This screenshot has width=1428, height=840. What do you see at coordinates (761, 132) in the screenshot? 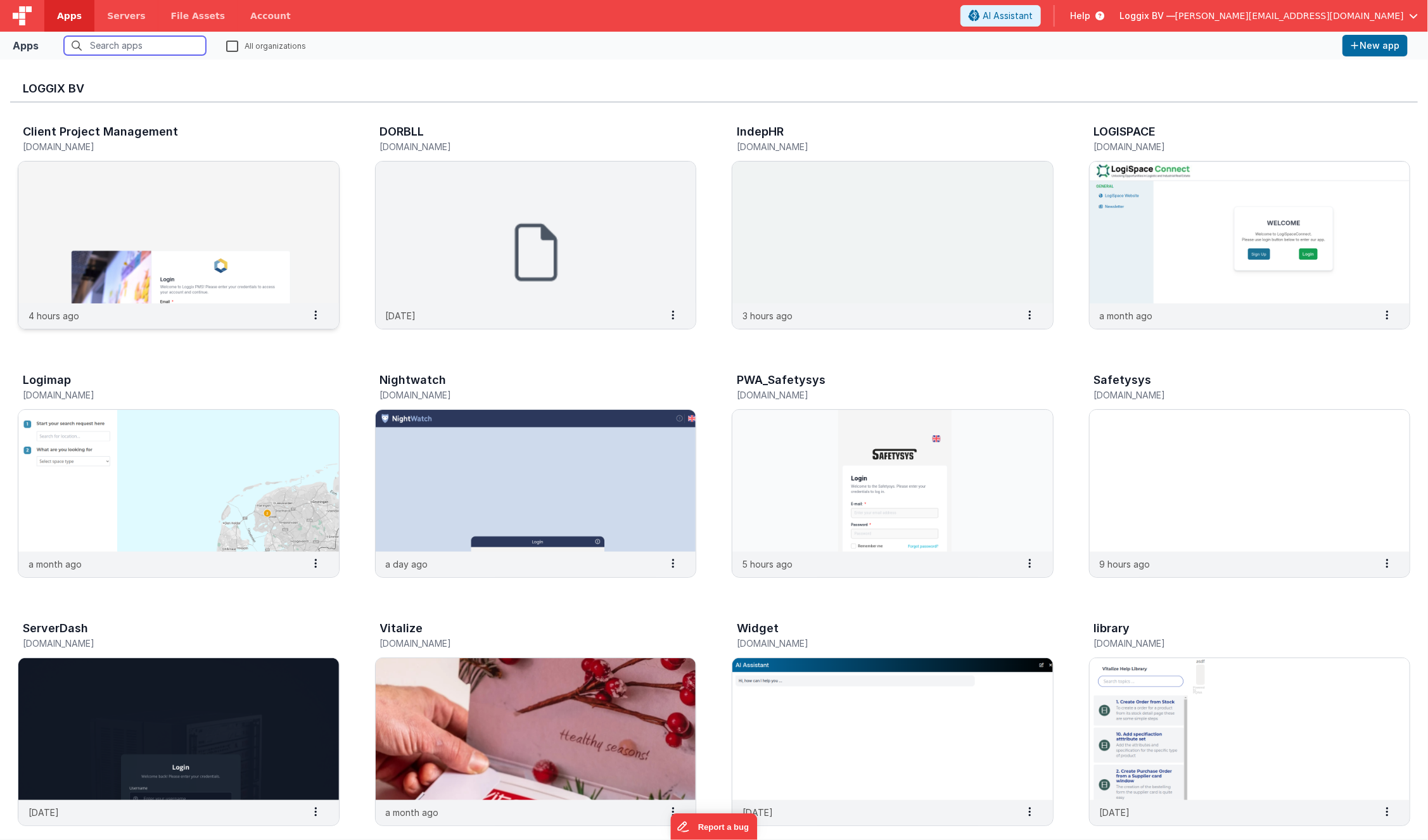
I see `h3: IndepHR` at bounding box center [761, 132].